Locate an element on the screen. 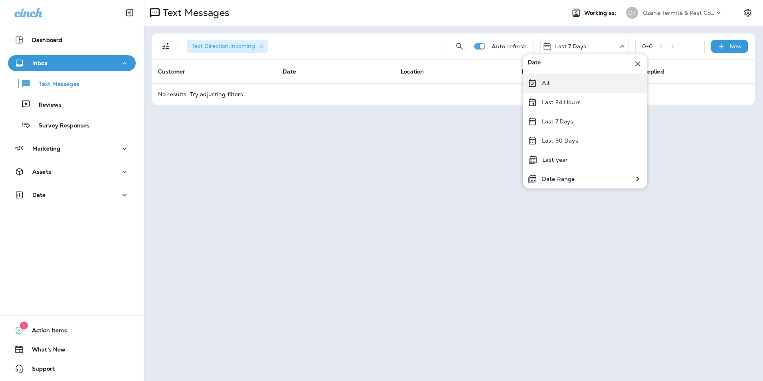 Image resolution: width=763 pixels, height=381 pixels. button: Reviews is located at coordinates (72, 104).